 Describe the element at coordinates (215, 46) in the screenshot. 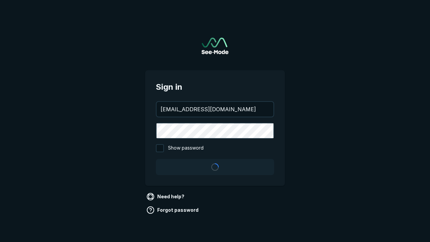

I see `a: Go to sign in` at that location.